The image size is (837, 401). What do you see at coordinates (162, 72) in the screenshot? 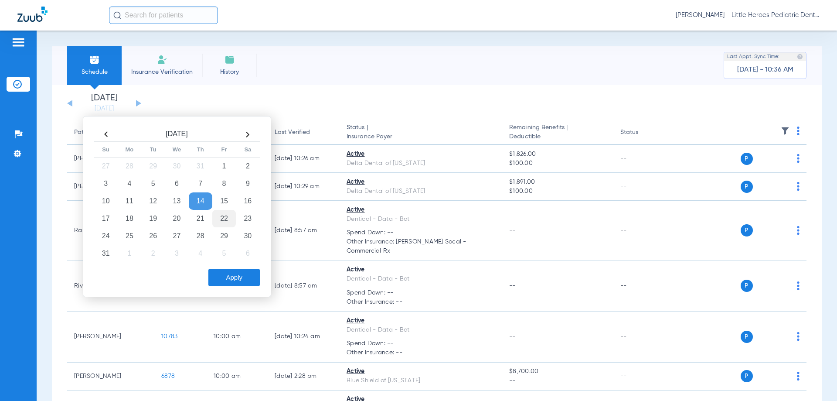
I see `span: Insurance Verification` at bounding box center [162, 72].